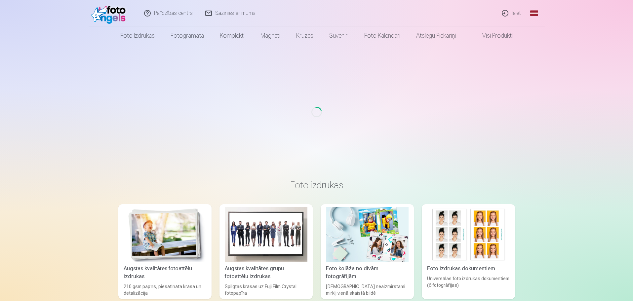 The image size is (633, 301). What do you see at coordinates (266, 234) in the screenshot?
I see `img: Augstas kvalitātes grupu fotoattēlu izdrukas` at bounding box center [266, 234].